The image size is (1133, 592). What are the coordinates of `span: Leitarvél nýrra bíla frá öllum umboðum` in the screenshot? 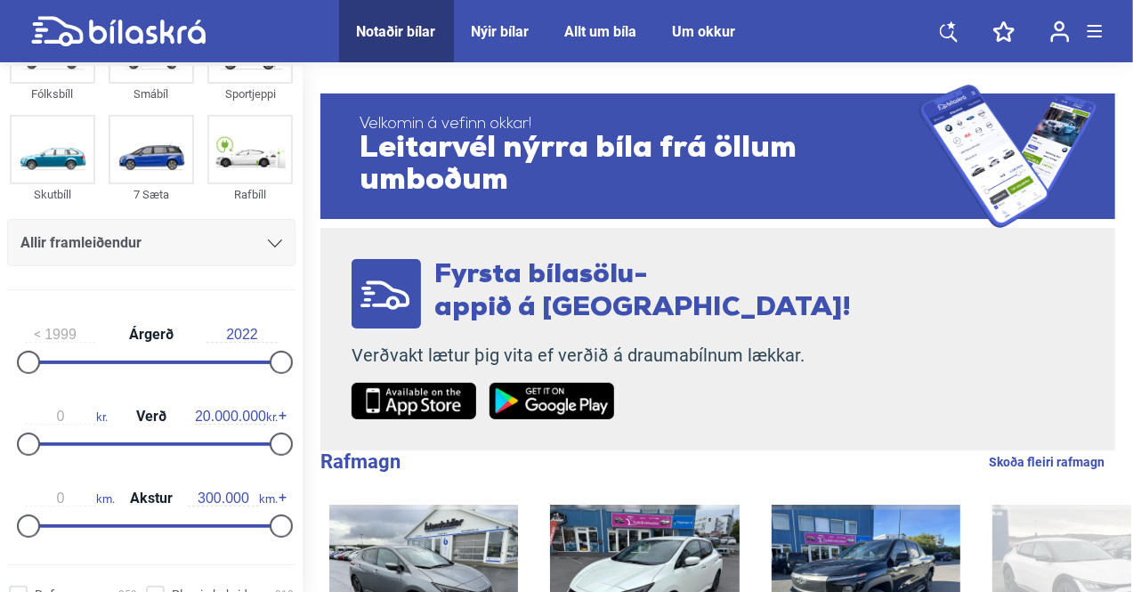 It's located at (639, 166).